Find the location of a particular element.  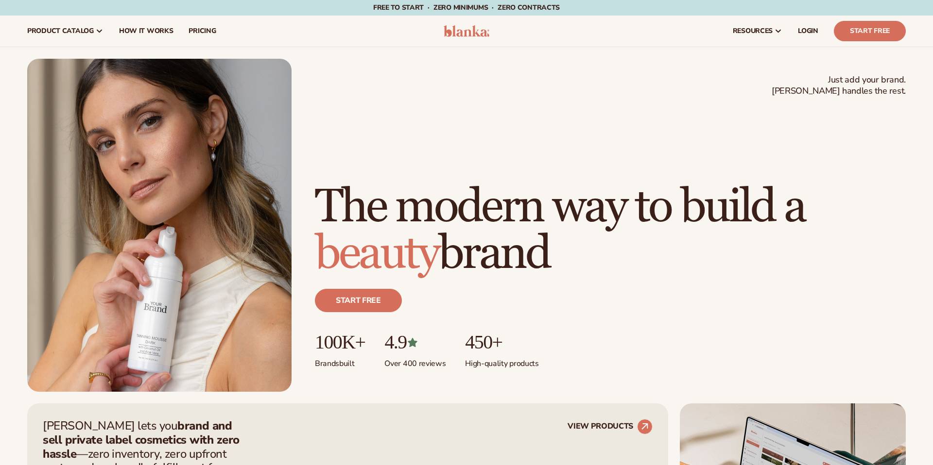

img: Female holding tanning mousse. is located at coordinates (159, 225).